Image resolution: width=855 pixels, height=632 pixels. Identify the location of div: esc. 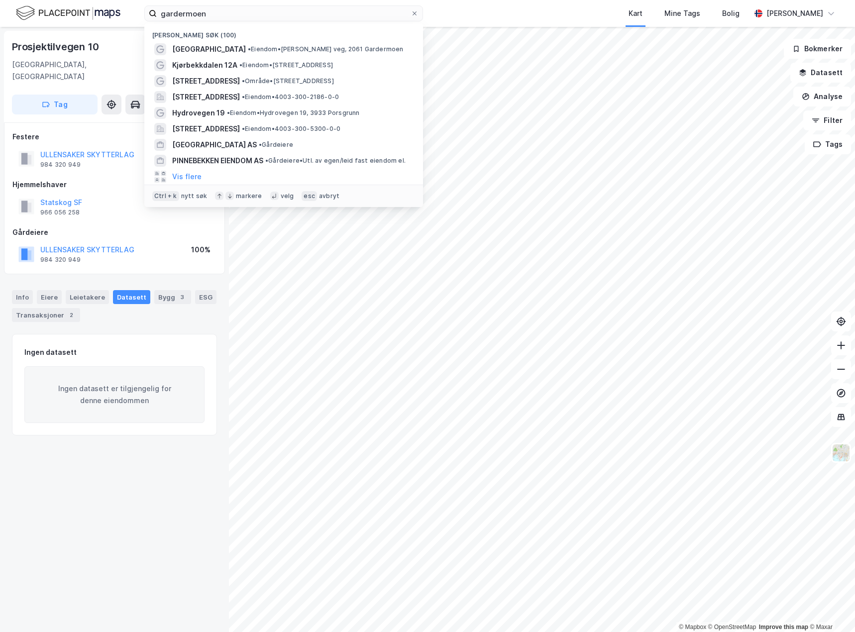
(309, 196).